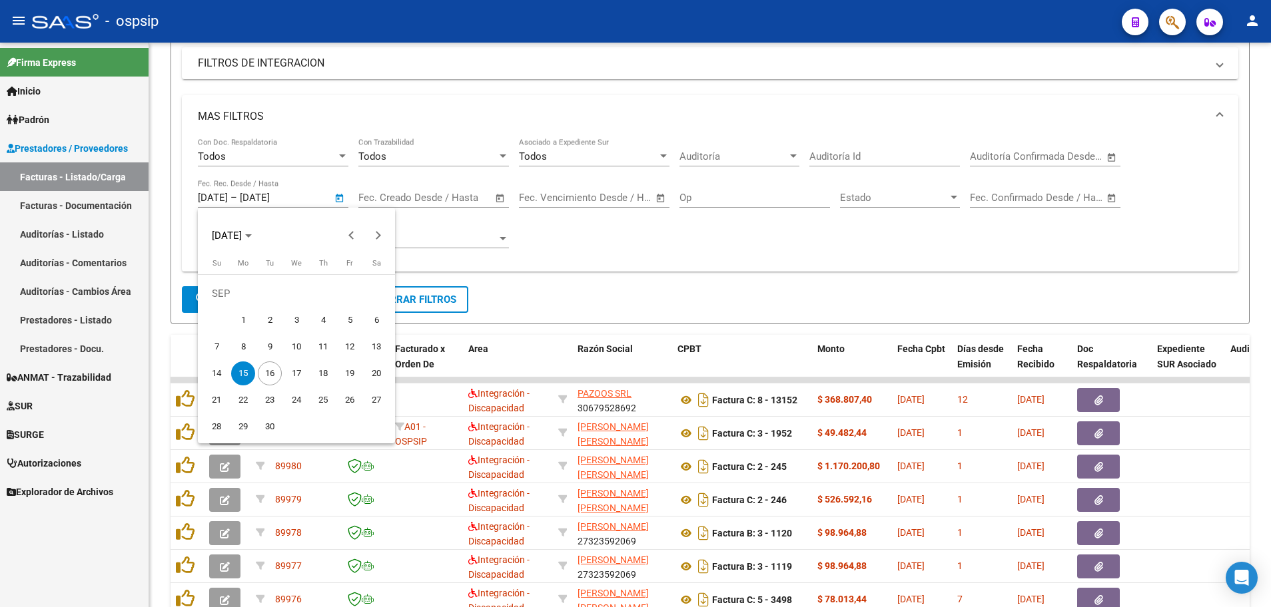 The width and height of the screenshot is (1271, 607). What do you see at coordinates (216, 400) in the screenshot?
I see `button: September 21, 2025` at bounding box center [216, 400].